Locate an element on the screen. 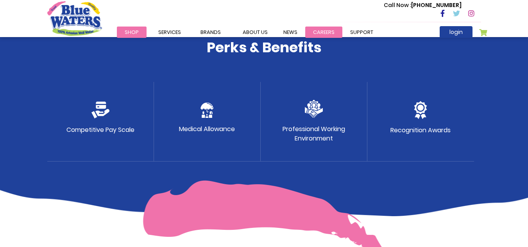  a: Brands is located at coordinates (211, 32).